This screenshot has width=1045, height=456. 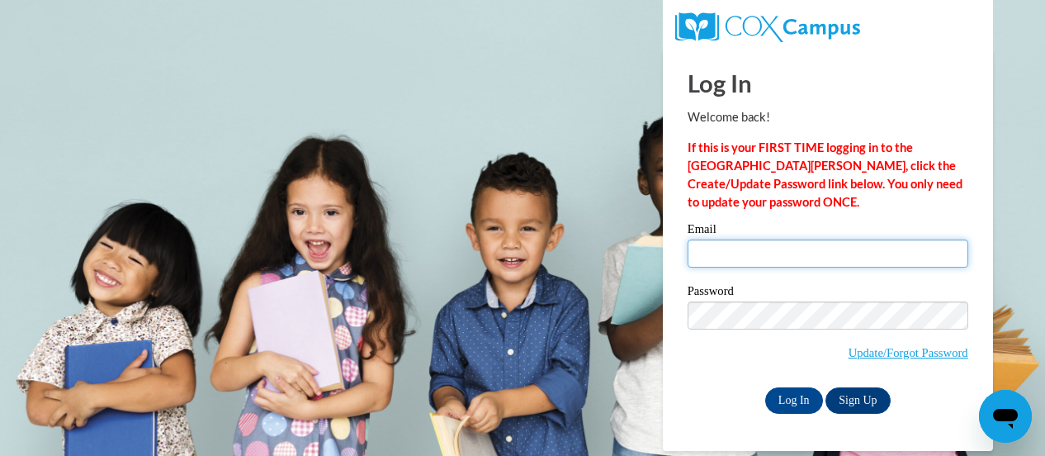 What do you see at coordinates (908, 352) in the screenshot?
I see `a: Update/Forgot Password` at bounding box center [908, 352].